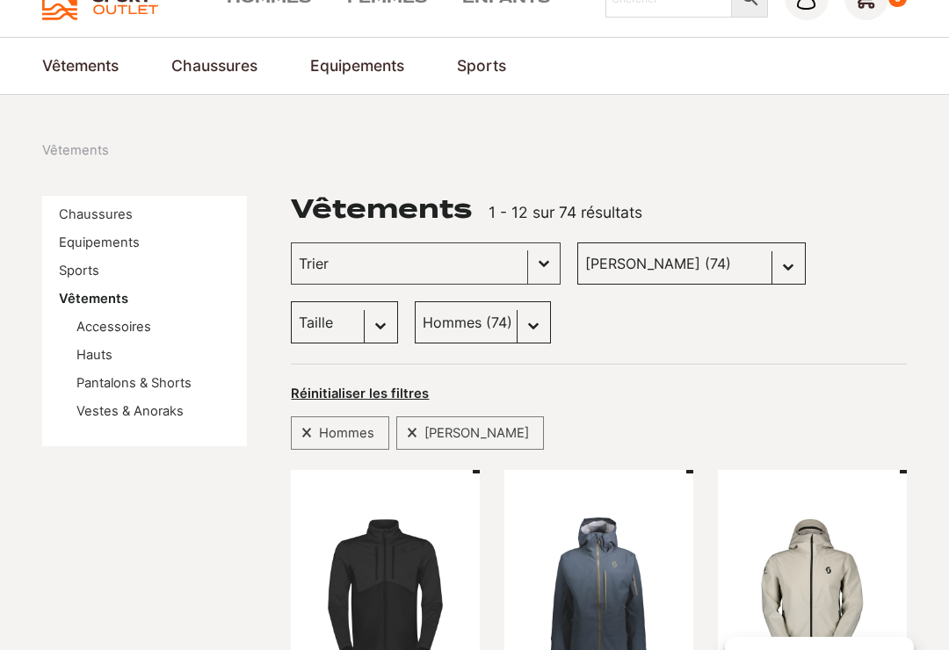 This screenshot has height=650, width=949. Describe the element at coordinates (76, 150) in the screenshot. I see `span: Vêtements` at that location.